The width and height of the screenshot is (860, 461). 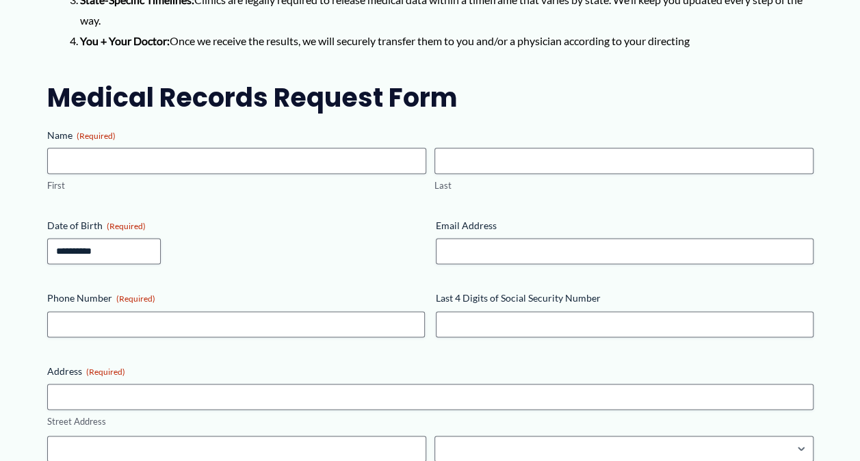 What do you see at coordinates (237, 185) in the screenshot?
I see `label: First` at bounding box center [237, 185].